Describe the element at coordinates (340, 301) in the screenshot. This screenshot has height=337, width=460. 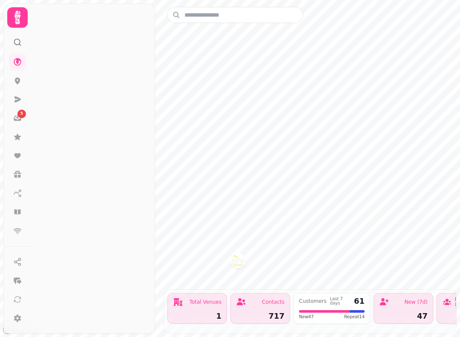
I see `div: Last 7 days` at that location.